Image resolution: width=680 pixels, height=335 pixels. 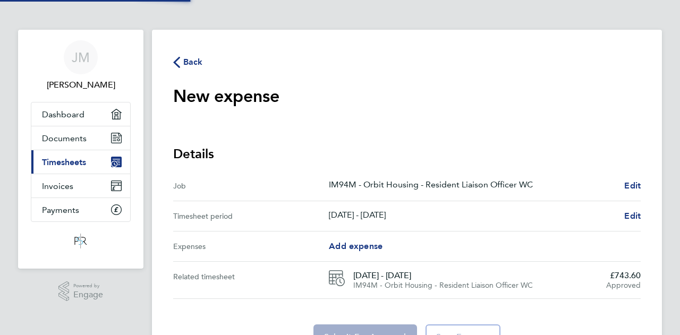 What do you see at coordinates (64, 138) in the screenshot?
I see `span: Documents` at bounding box center [64, 138].